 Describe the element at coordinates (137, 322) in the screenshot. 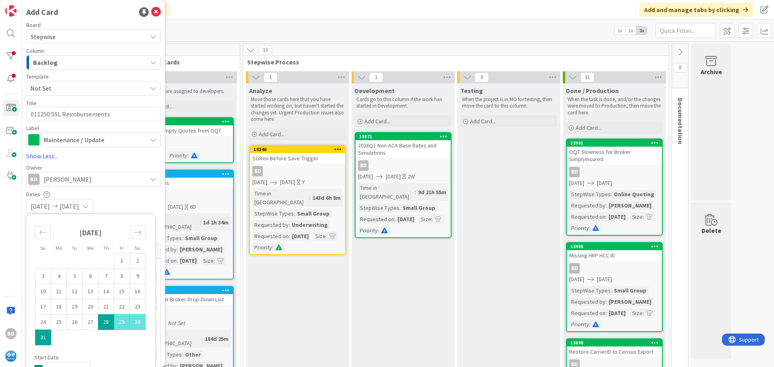

I see `td: Selected. Saturday, 08/30/2025 12:00 PM` at that location.